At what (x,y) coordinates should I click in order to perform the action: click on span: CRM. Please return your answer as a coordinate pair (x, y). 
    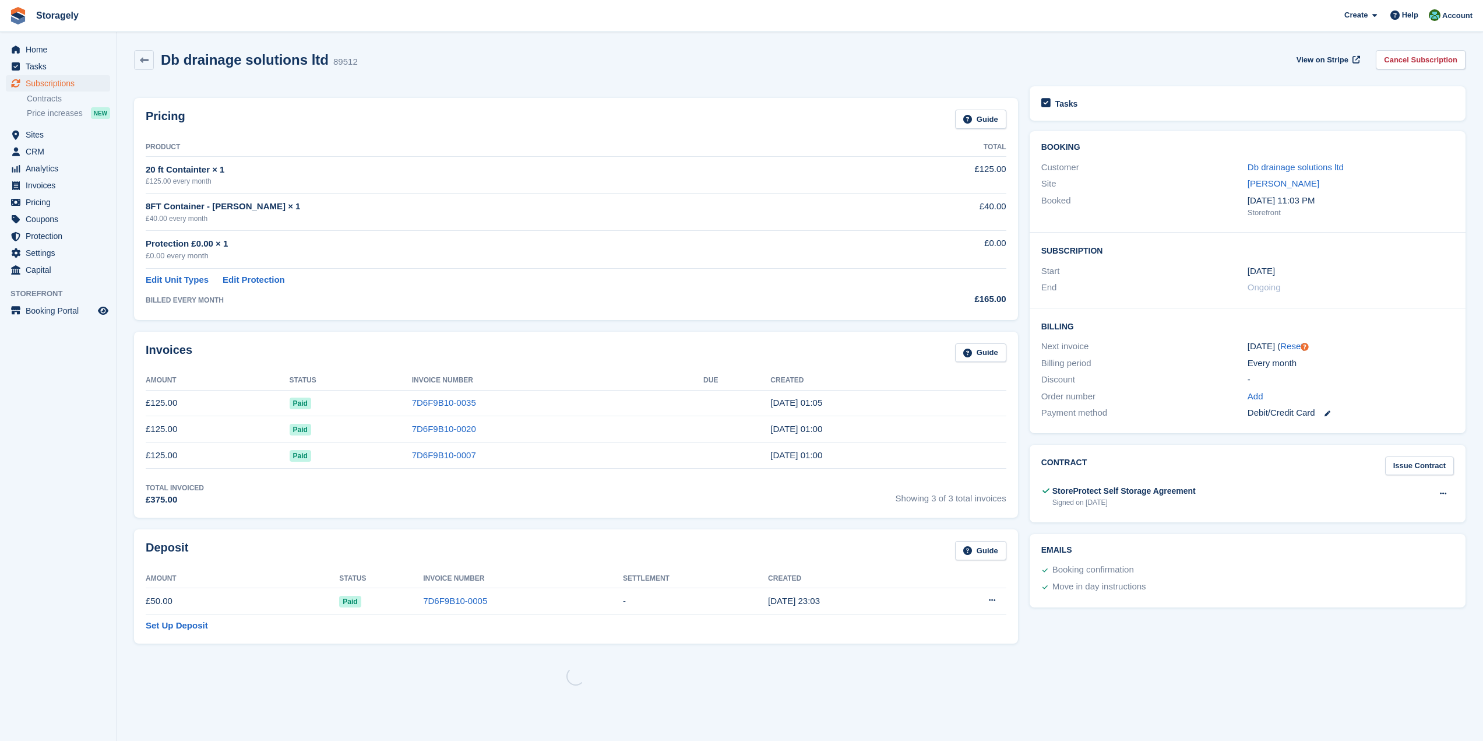
    Looking at the image, I should click on (61, 152).